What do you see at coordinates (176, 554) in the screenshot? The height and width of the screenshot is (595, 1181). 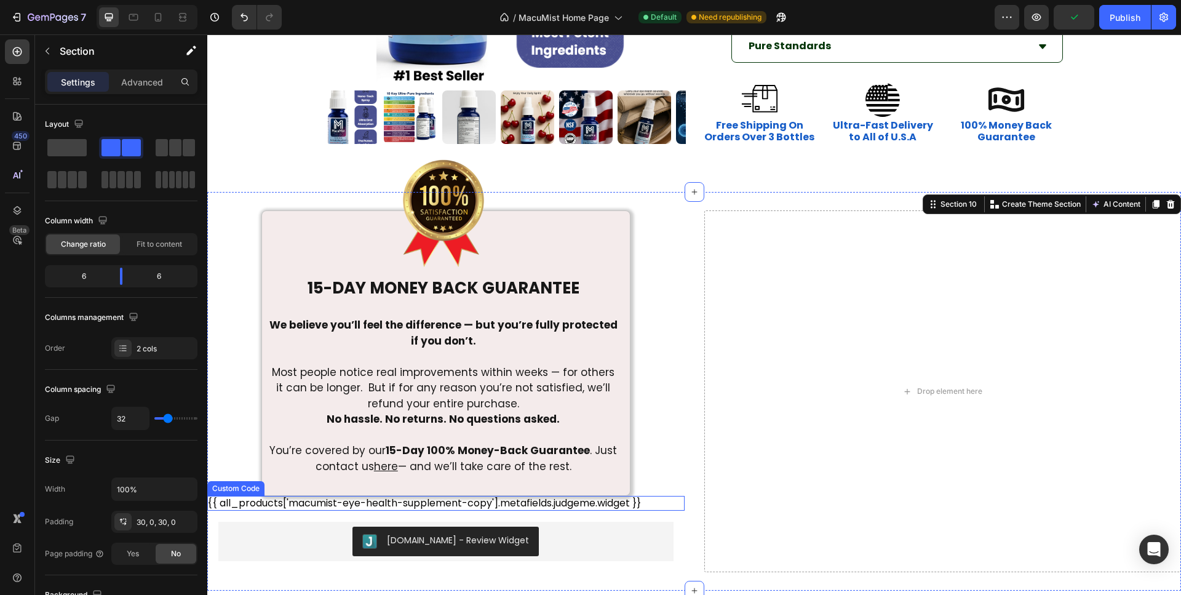 I see `span: No` at bounding box center [176, 554].